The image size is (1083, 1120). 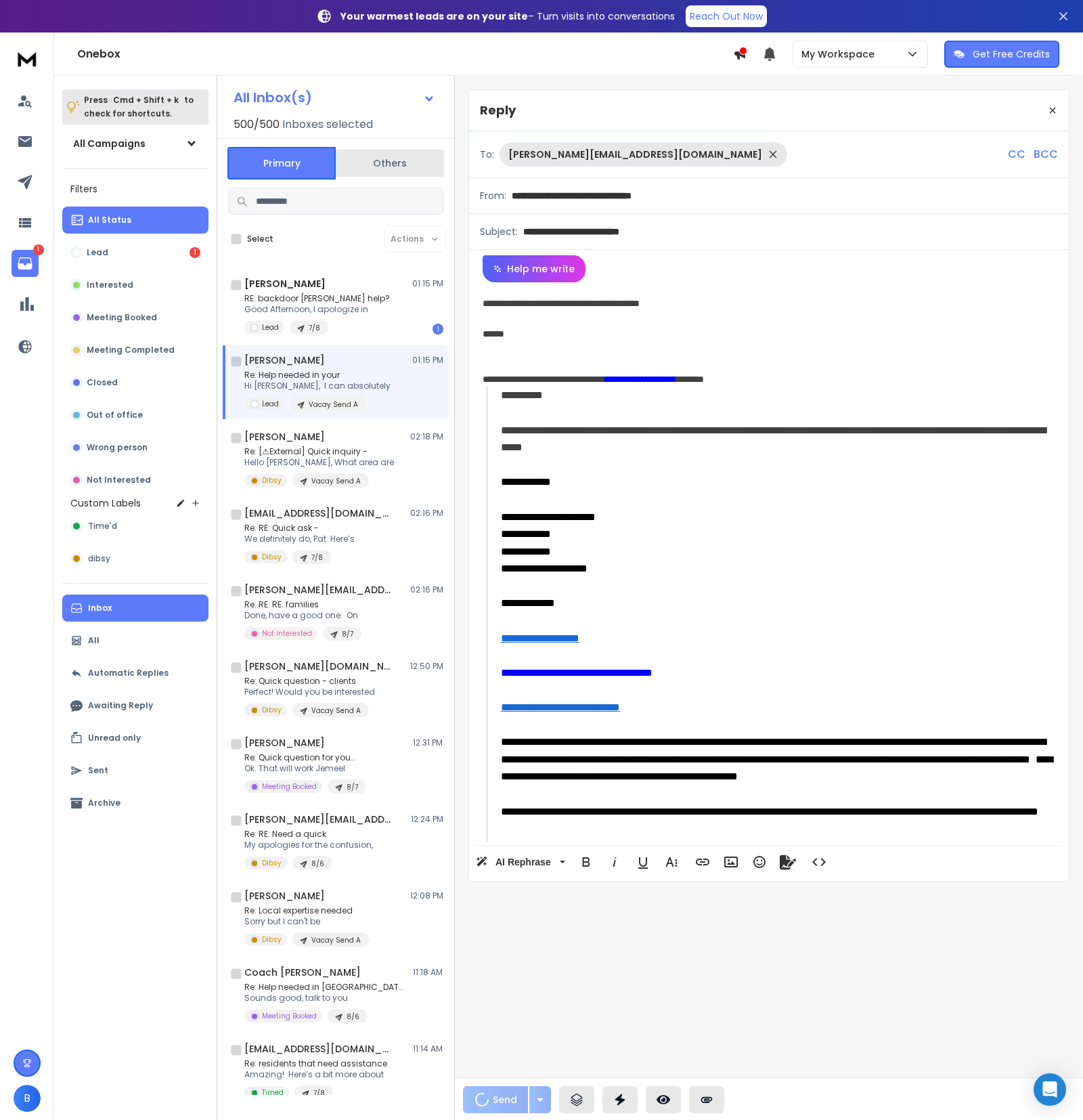 What do you see at coordinates (105, 503) in the screenshot?
I see `h3: Custom Labels` at bounding box center [105, 503].